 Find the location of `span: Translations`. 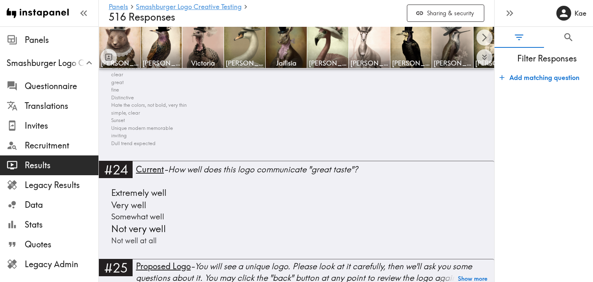

span: Translations is located at coordinates (61, 106).